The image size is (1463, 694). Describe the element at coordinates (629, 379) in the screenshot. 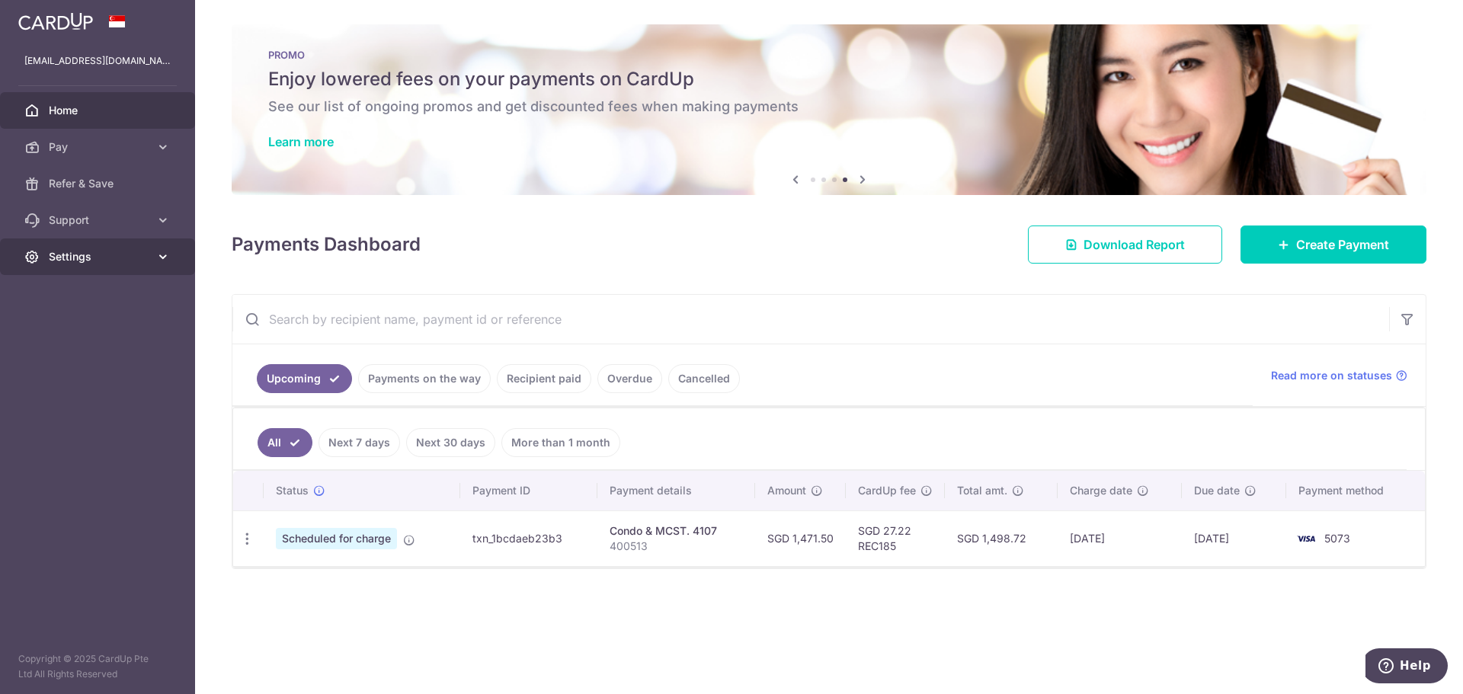

I see `a: Overdue` at that location.